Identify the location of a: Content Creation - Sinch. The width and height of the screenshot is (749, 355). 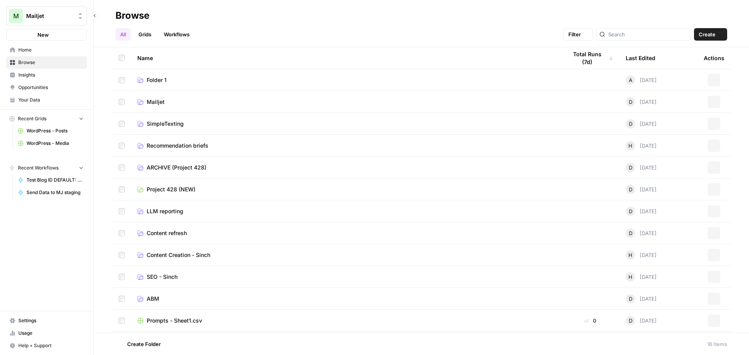
(346, 255).